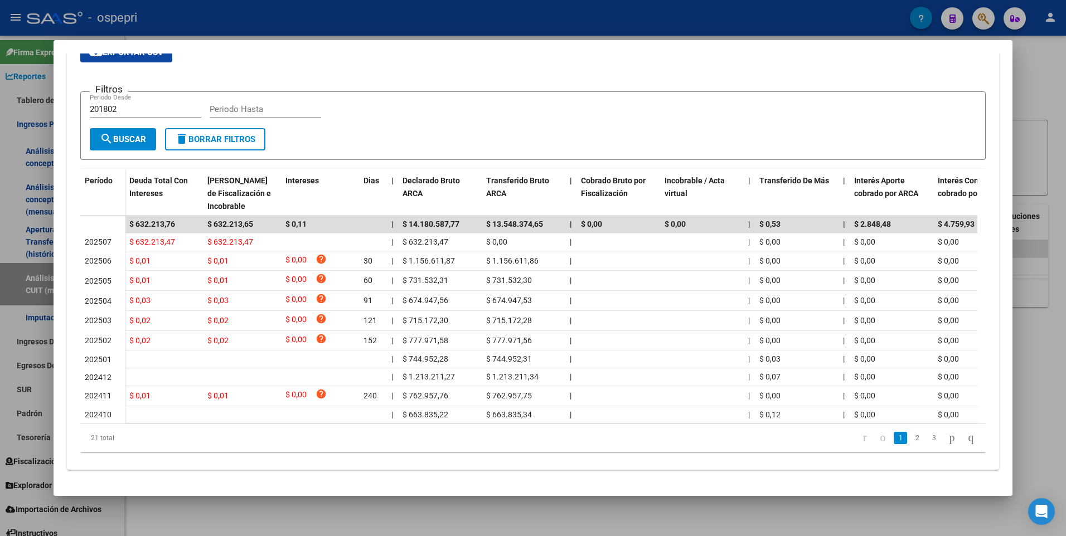 The height and width of the screenshot is (536, 1066). Describe the element at coordinates (770, 415) in the screenshot. I see `span: $ 0,12` at that location.